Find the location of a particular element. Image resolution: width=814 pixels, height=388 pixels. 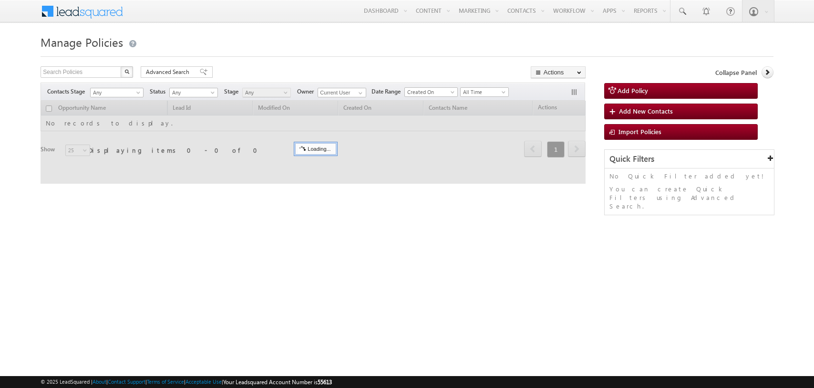

span: Import Policies is located at coordinates (640, 131).